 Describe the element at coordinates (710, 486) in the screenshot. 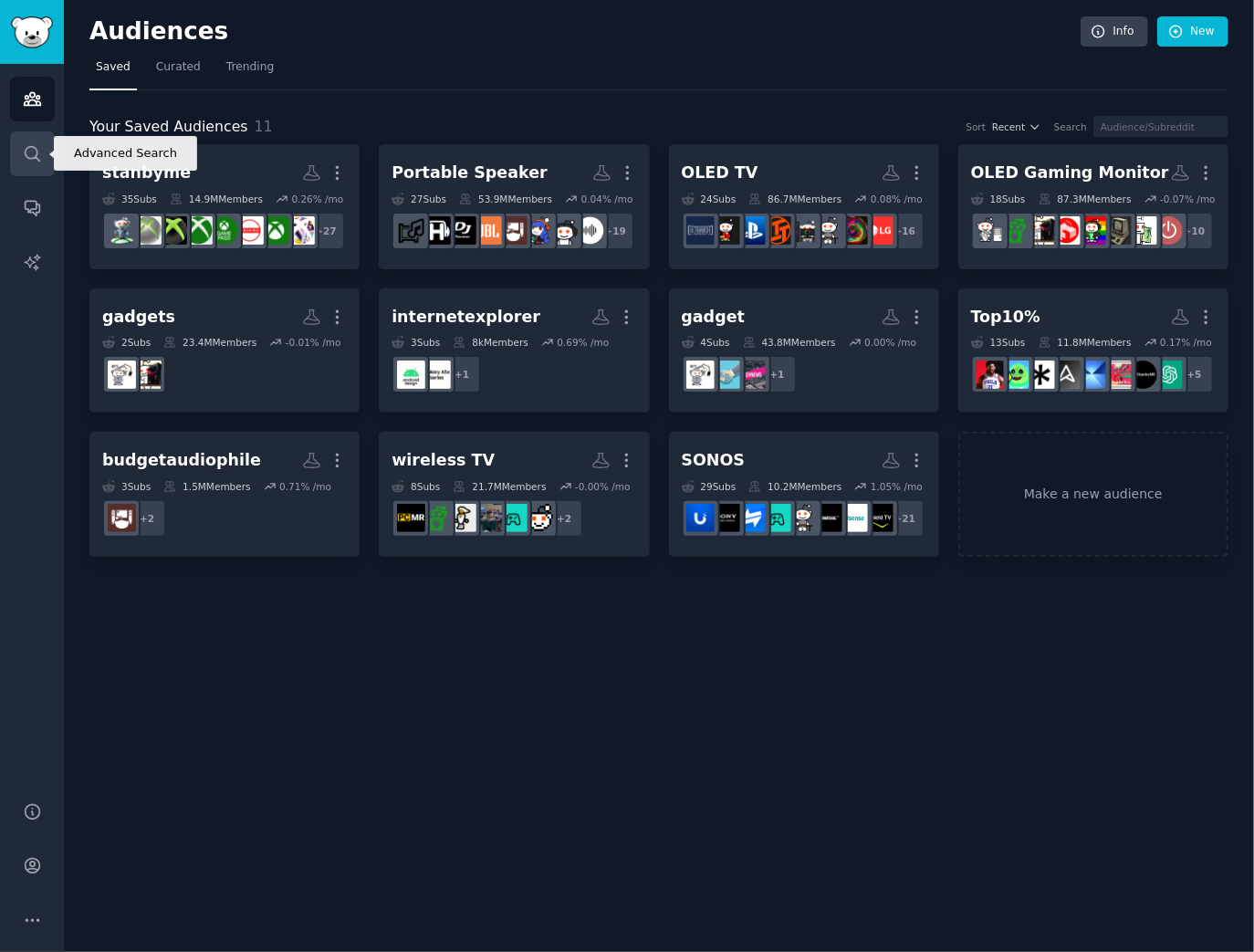

I see `div: 29 Sub s` at that location.